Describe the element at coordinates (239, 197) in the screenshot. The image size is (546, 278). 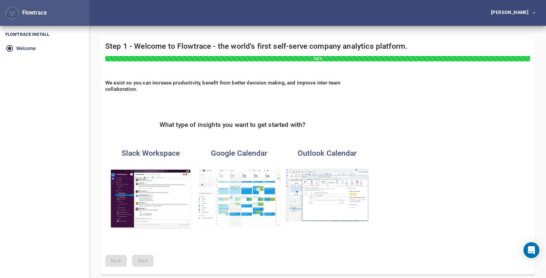
I see `img: Google Calendar analytics` at that location.